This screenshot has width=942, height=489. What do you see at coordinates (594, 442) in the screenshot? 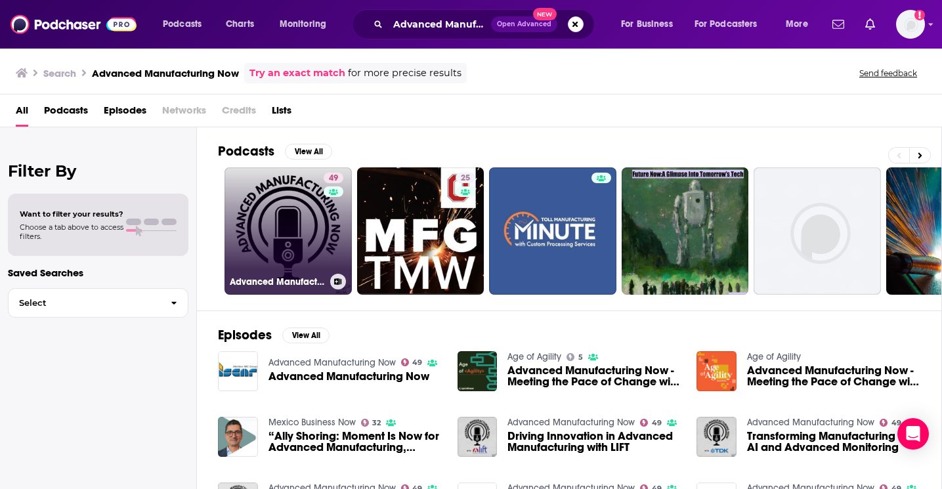
I see `span: Driving Innovation in Advanced Manufacturing with LIFT` at bounding box center [594, 442].